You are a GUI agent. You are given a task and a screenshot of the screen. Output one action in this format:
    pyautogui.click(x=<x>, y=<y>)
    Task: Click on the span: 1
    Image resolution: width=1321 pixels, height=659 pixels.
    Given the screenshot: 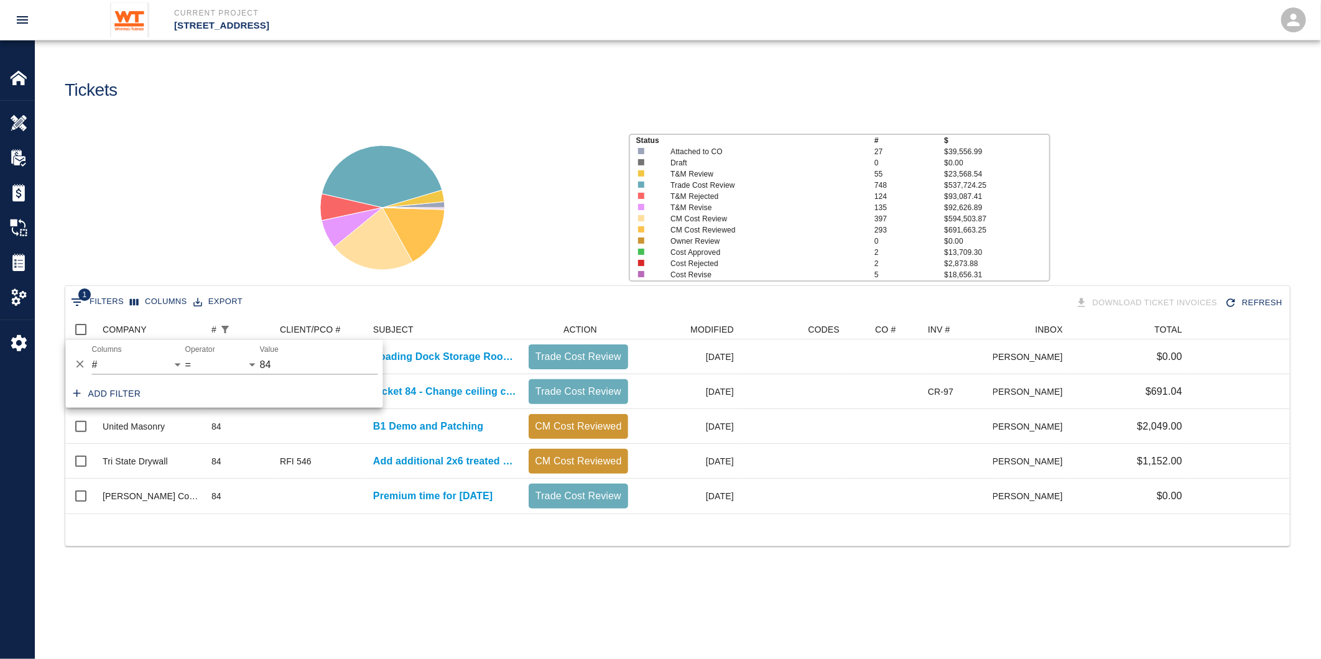 What is the action you would take?
    pyautogui.click(x=85, y=295)
    